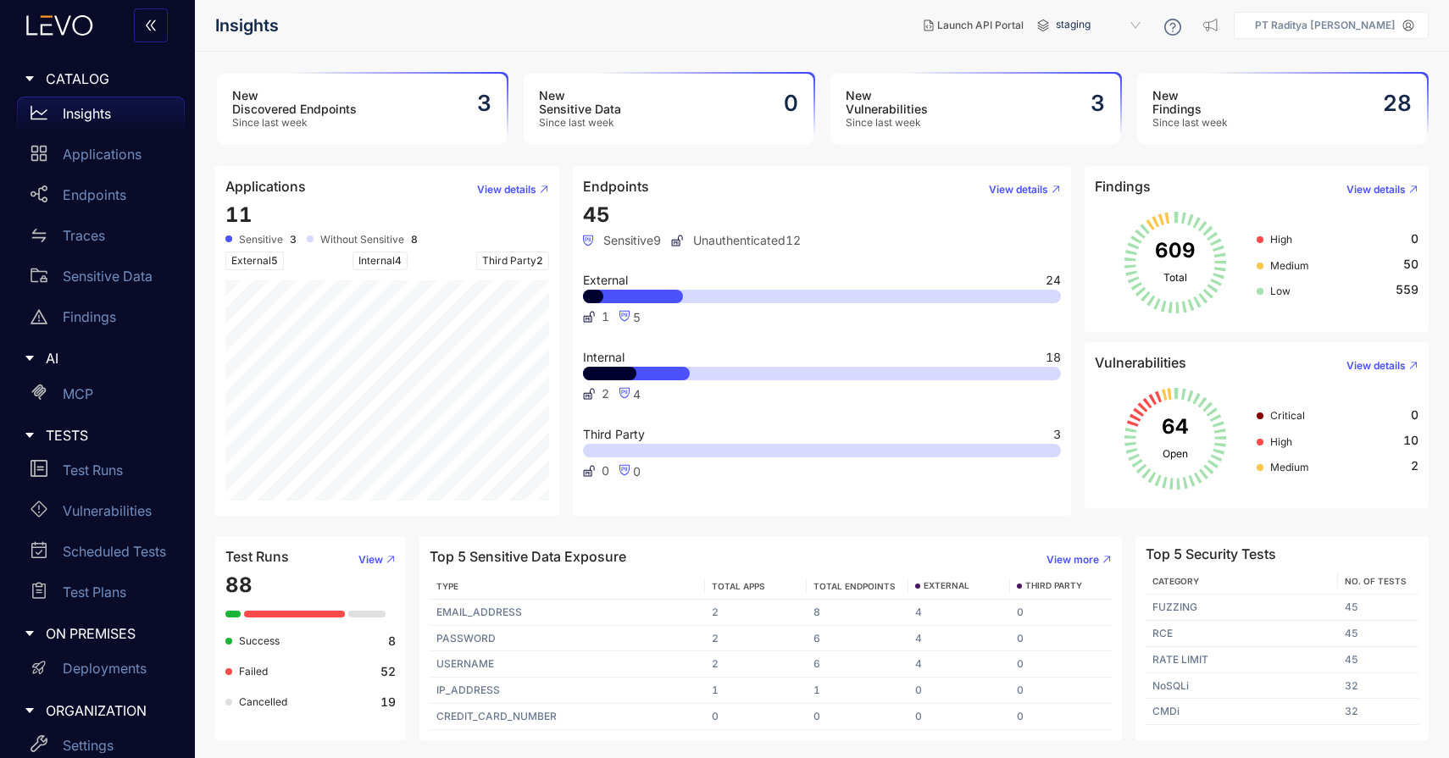 The height and width of the screenshot is (758, 1449). I want to click on h2: 0, so click(790, 103).